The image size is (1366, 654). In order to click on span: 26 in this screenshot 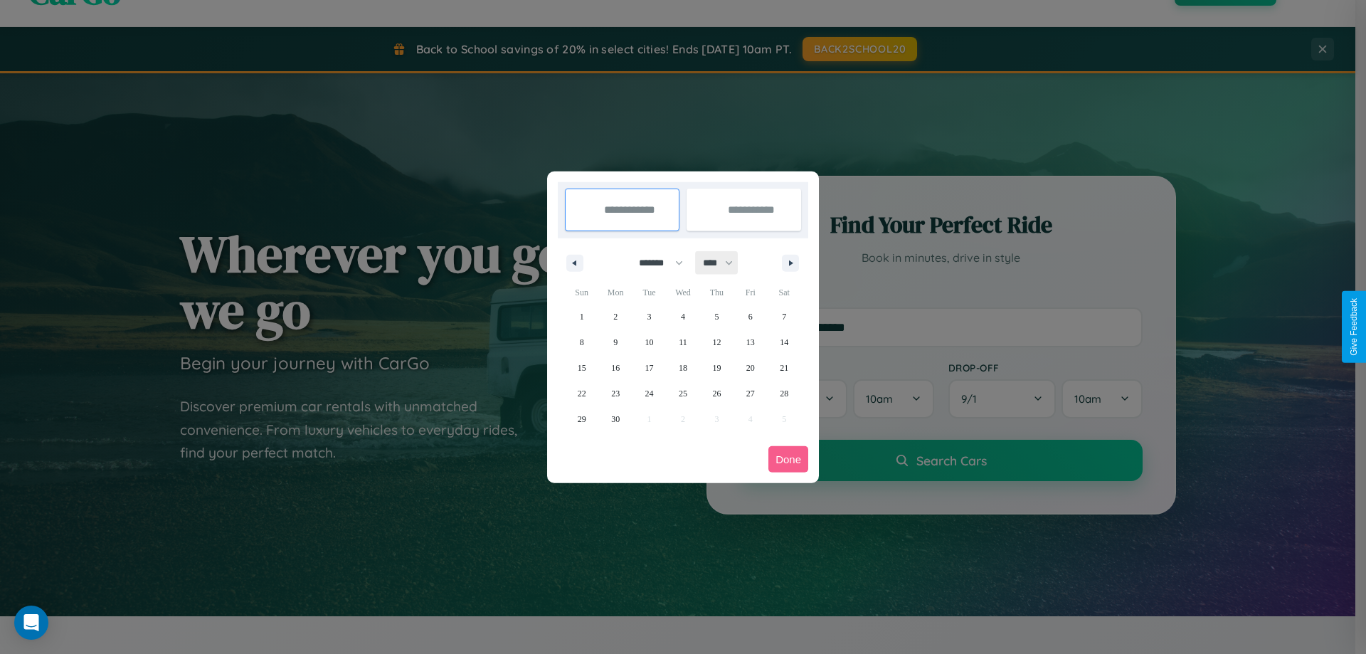, I will do `click(716, 393)`.